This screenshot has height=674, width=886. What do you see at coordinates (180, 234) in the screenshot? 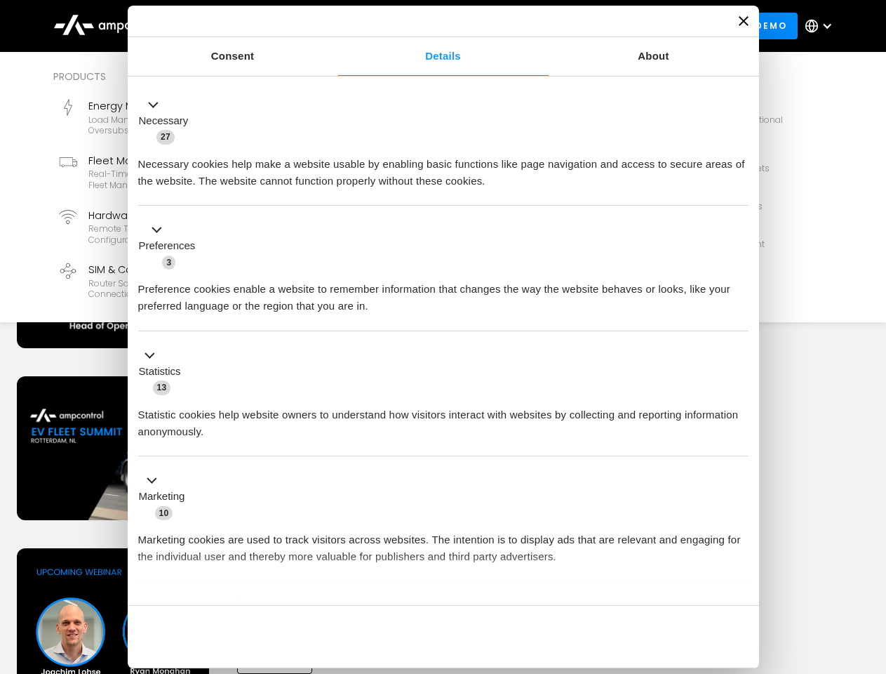
I see `div: Remote troubleshooting, charger logs, configurations, diagnostic files` at bounding box center [180, 234].